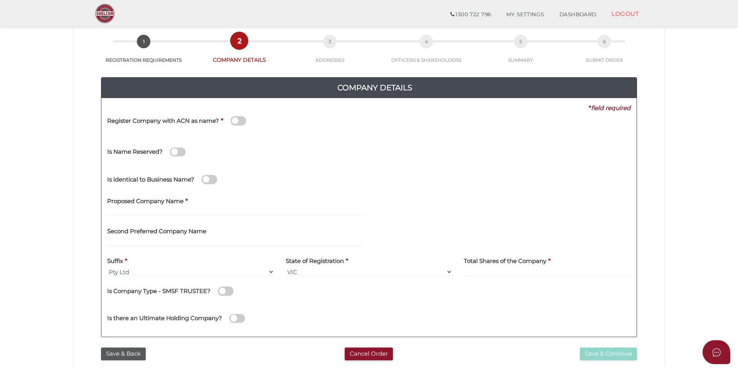  I want to click on button: Save & Continue, so click(609, 353).